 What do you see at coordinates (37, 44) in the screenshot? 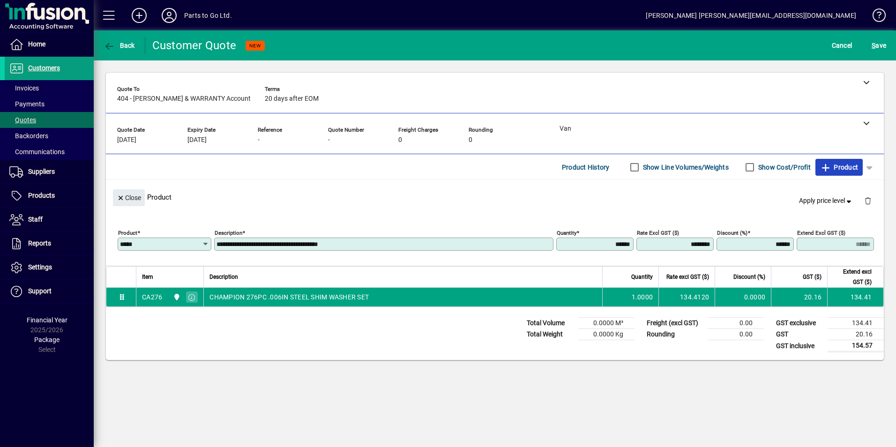
I see `span: Home` at bounding box center [37, 44].